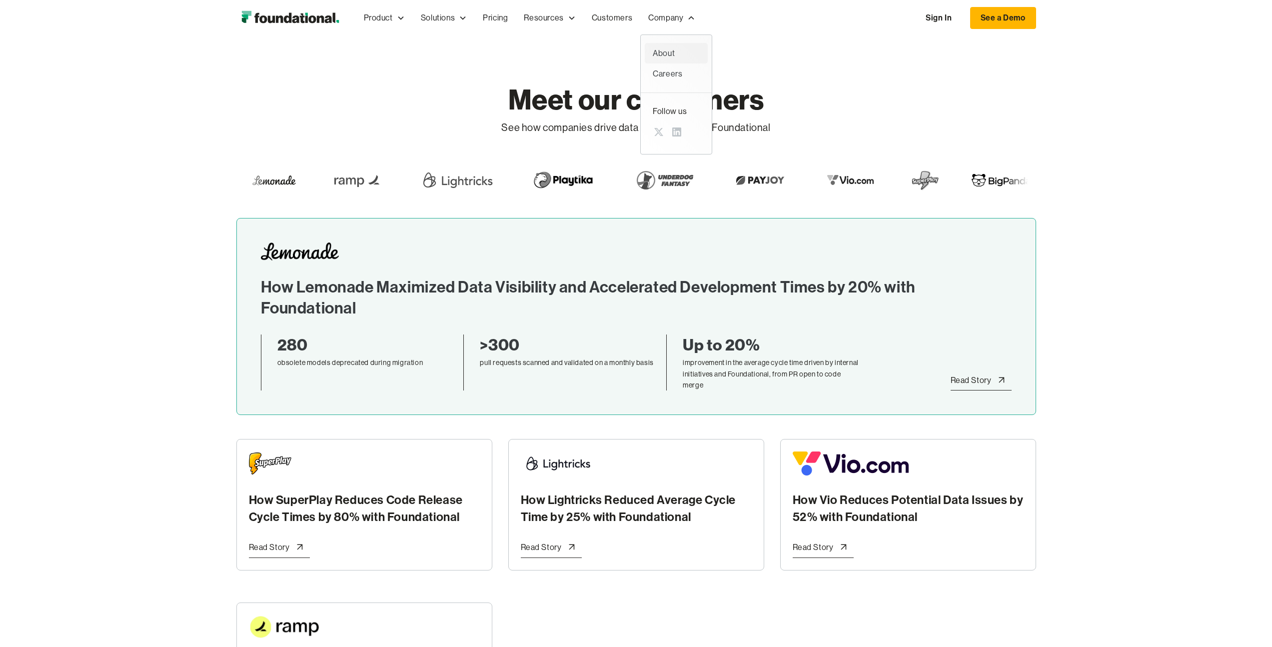  What do you see at coordinates (290, 18) in the screenshot?
I see `img: Foundational Logo` at bounding box center [290, 18].